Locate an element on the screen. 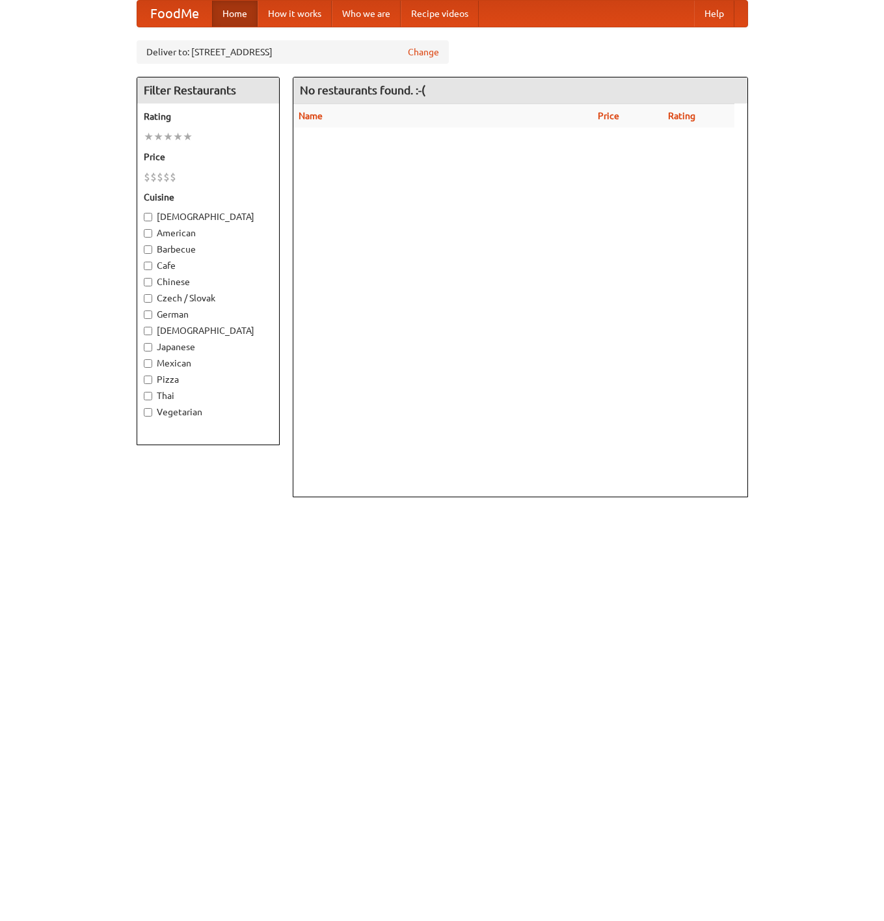  input: German is located at coordinates (148, 314).